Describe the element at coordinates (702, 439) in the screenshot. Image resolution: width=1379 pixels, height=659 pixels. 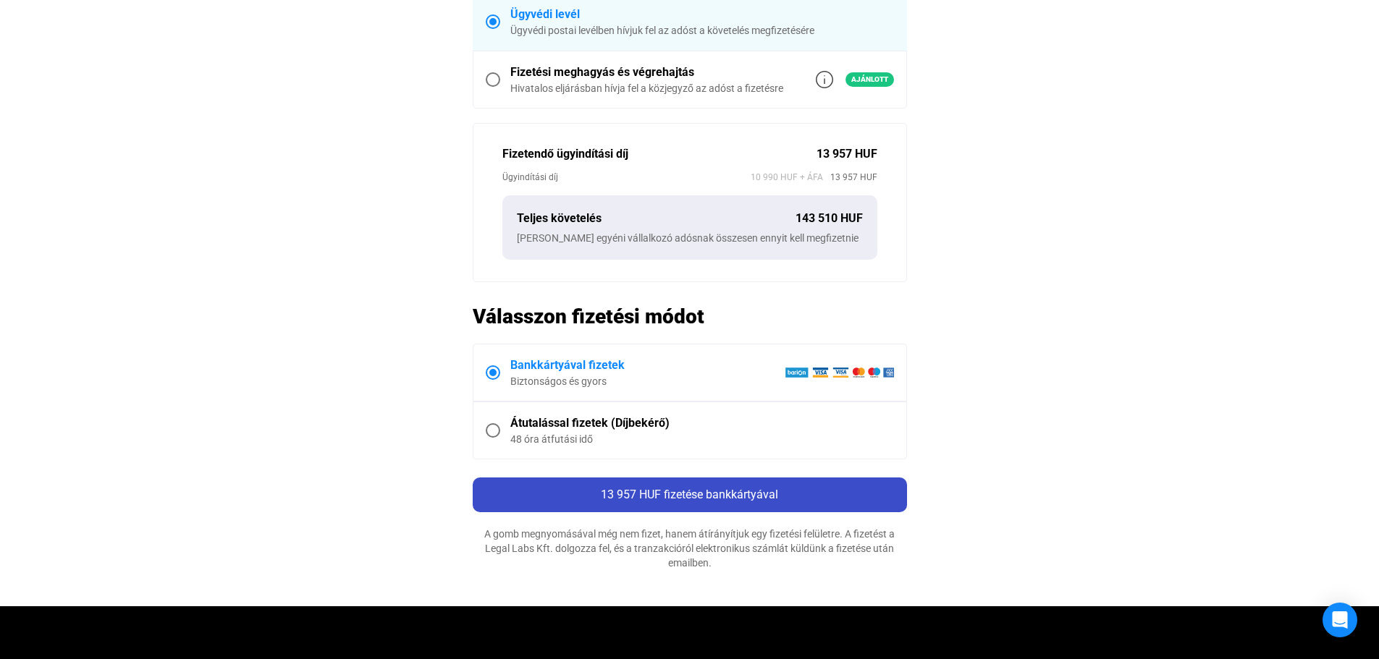
I see `div: 48 óra átfutási idő` at that location.